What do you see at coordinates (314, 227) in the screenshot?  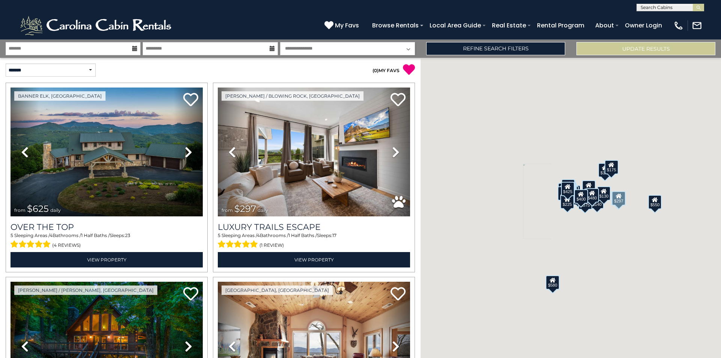 I see `h3: Luxury Trails Escape` at bounding box center [314, 227].